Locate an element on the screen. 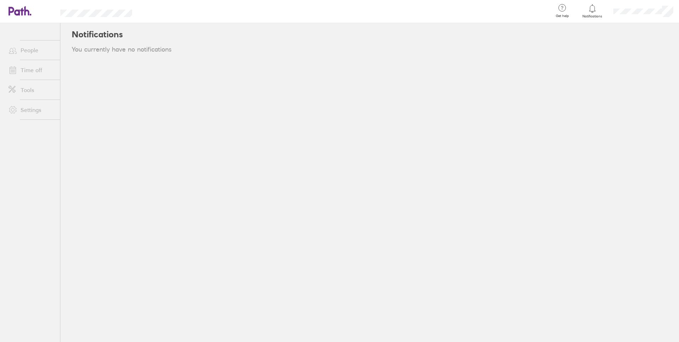 The height and width of the screenshot is (342, 679). span: Notifications is located at coordinates (592, 16).